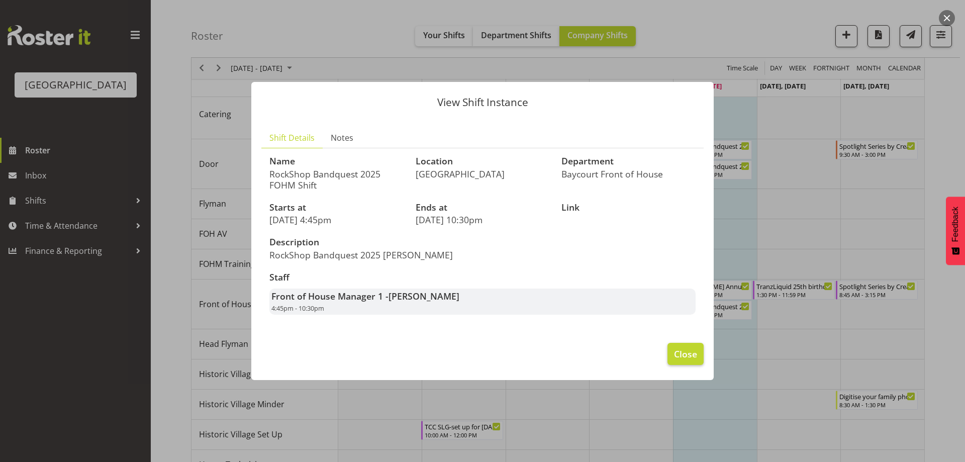 Image resolution: width=965 pixels, height=462 pixels. What do you see at coordinates (628, 174) in the screenshot?
I see `p: Baycourt Front of House` at bounding box center [628, 174].